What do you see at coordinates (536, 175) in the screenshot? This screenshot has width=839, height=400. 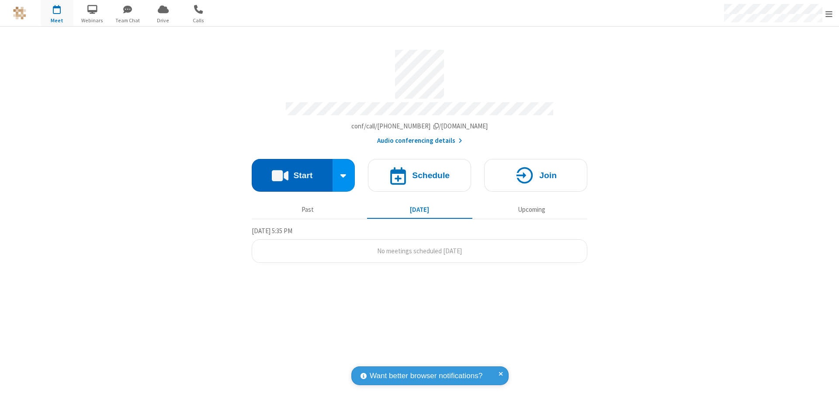 I see `button: Join` at bounding box center [536, 175].